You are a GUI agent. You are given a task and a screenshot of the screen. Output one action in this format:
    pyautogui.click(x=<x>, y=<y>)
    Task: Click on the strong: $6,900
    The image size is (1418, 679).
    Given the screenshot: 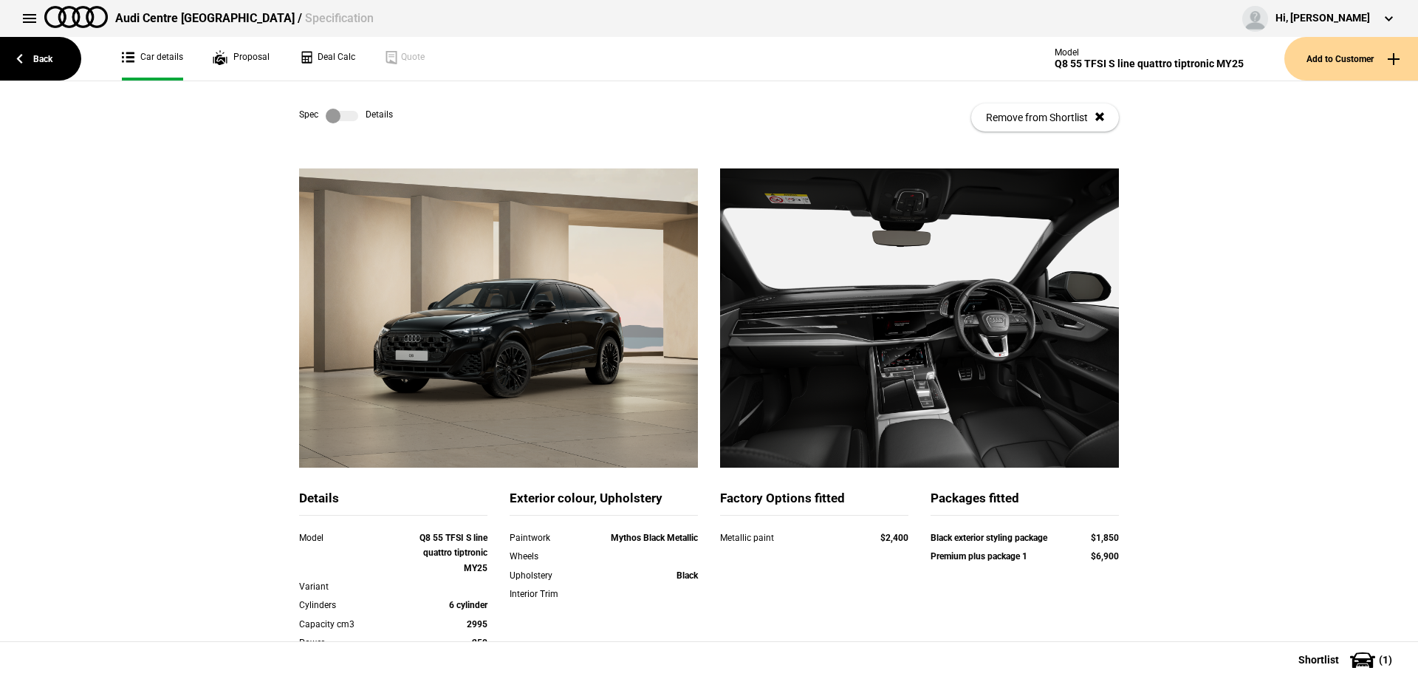 What is the action you would take?
    pyautogui.click(x=1105, y=556)
    